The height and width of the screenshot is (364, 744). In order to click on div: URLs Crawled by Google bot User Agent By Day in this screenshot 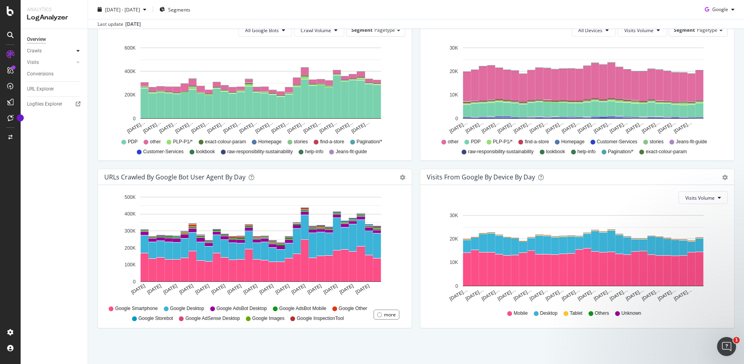, I will do `click(175, 177)`.